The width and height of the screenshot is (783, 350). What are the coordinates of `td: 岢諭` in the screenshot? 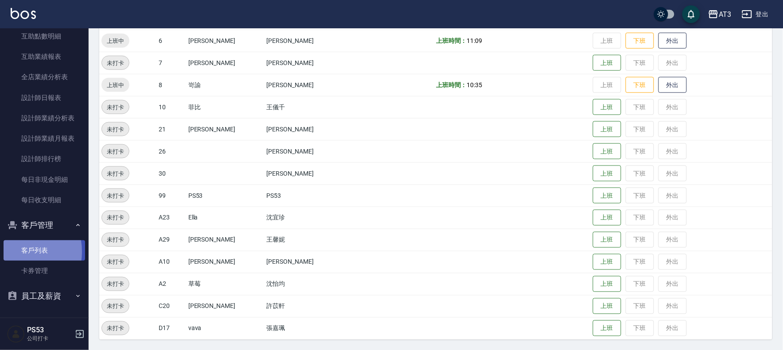 It's located at (225, 85).